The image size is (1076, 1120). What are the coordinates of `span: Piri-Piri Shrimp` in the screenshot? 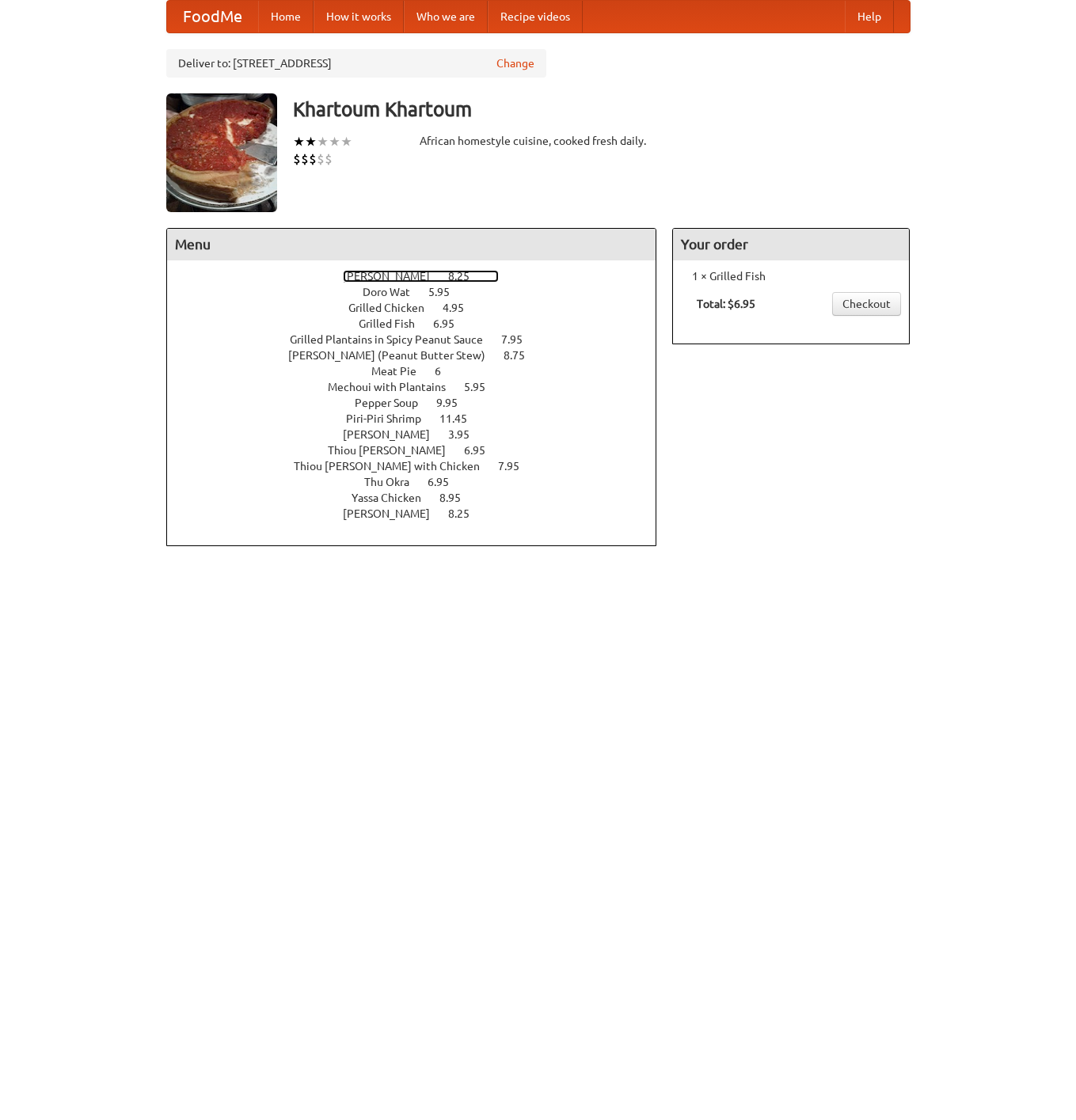 It's located at (392, 419).